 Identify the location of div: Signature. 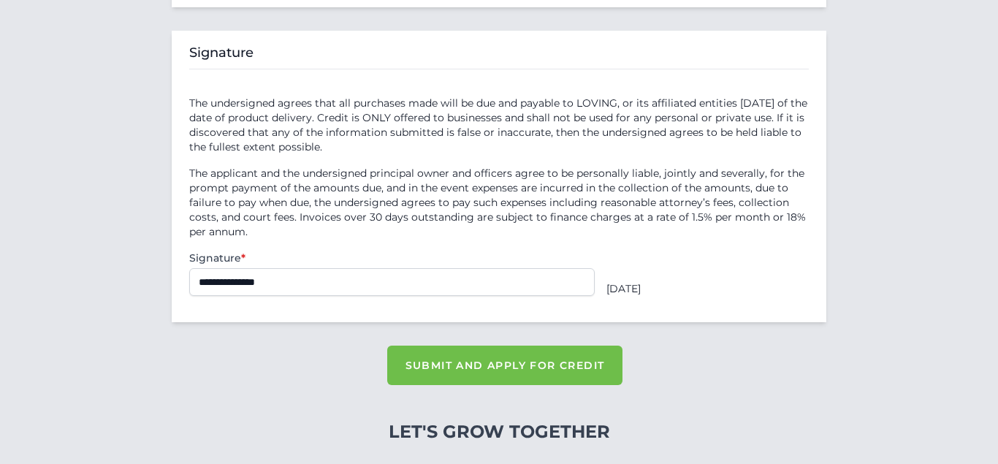
(499, 176).